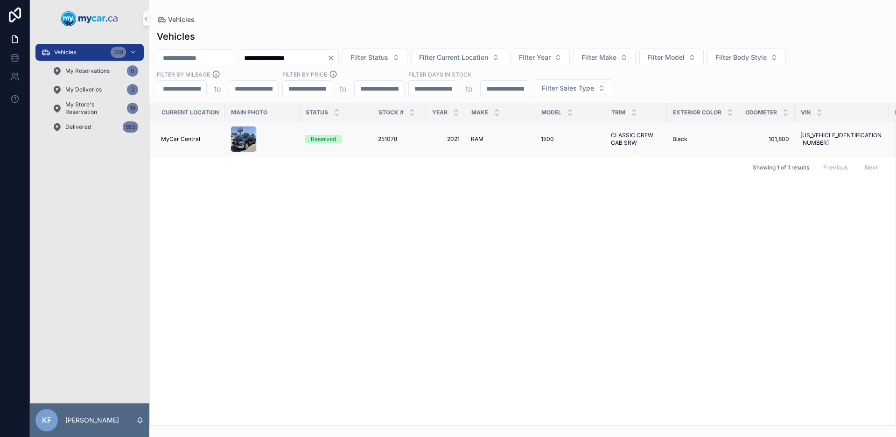 Image resolution: width=896 pixels, height=437 pixels. I want to click on span: Status, so click(317, 112).